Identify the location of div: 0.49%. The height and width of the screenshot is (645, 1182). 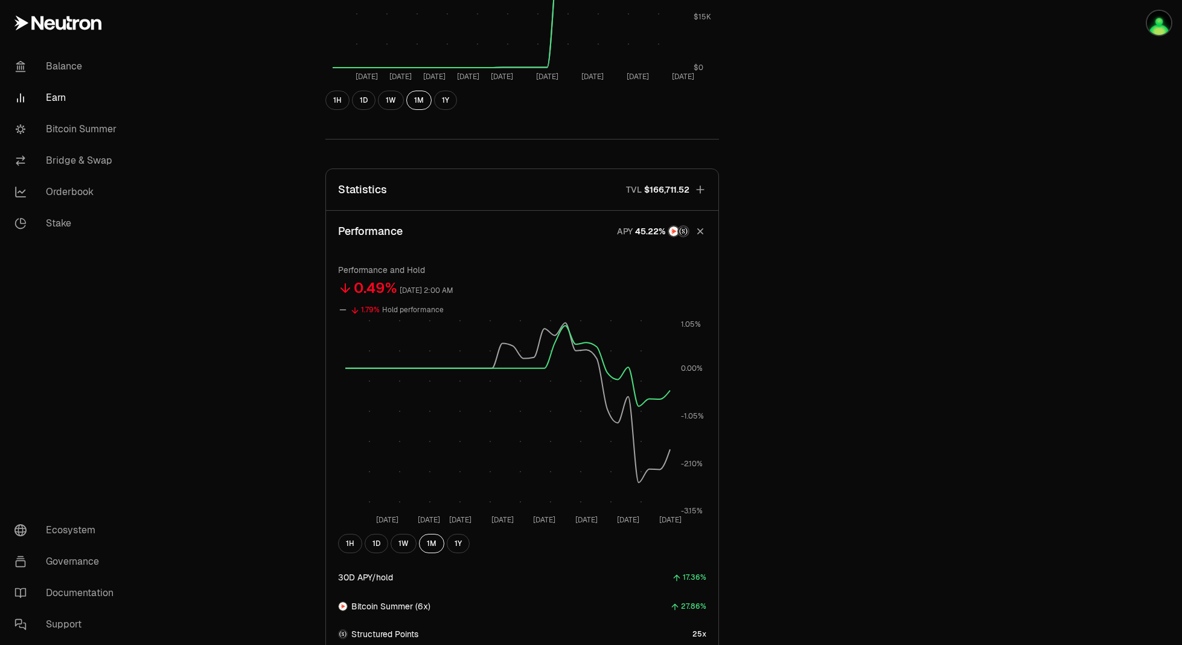
(376, 288).